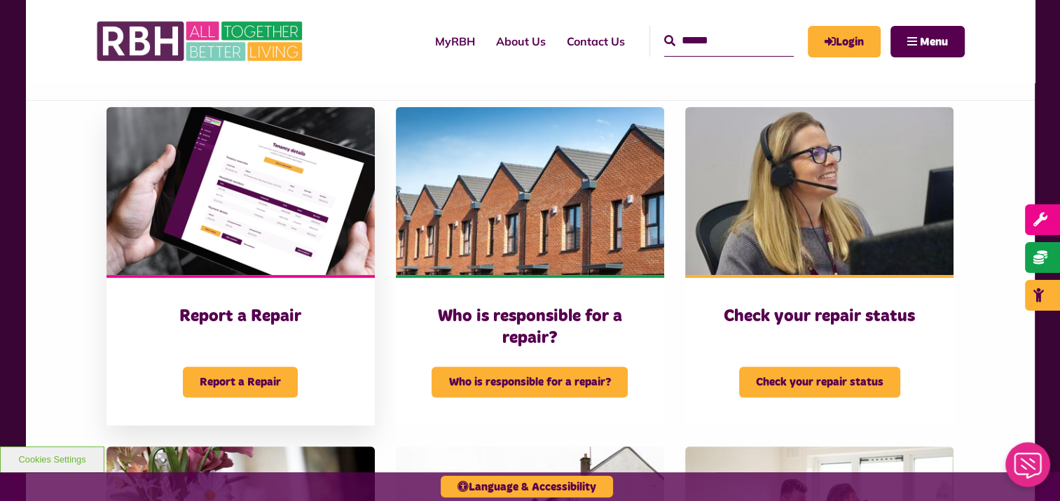  What do you see at coordinates (728, 41) in the screenshot?
I see `input: Search` at bounding box center [728, 41].